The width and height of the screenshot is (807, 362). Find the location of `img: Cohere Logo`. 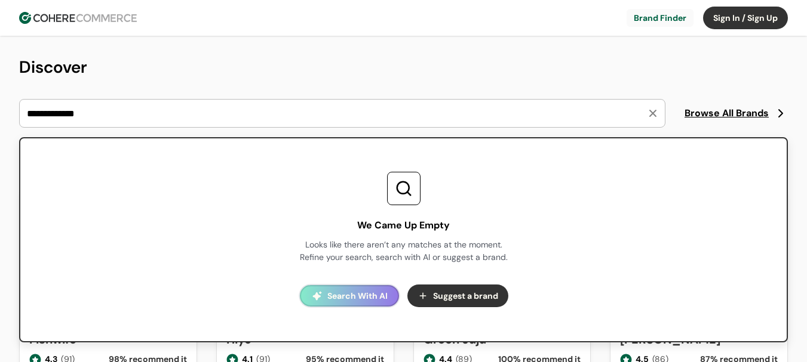

img: Cohere Logo is located at coordinates (78, 18).